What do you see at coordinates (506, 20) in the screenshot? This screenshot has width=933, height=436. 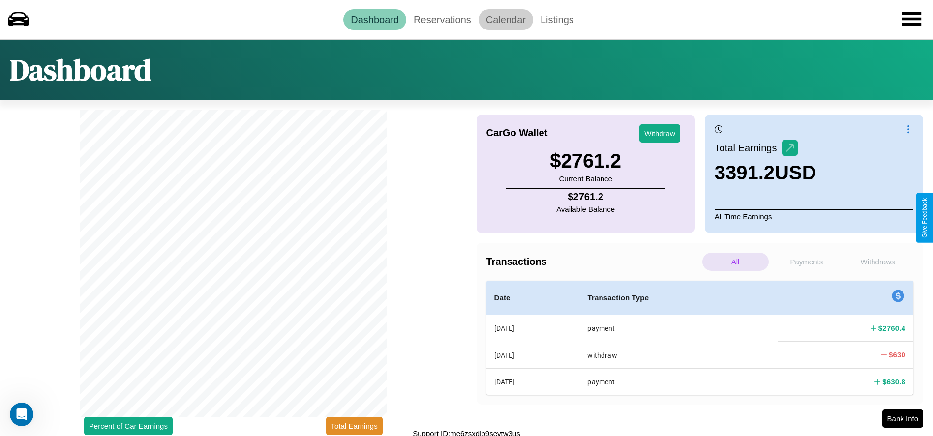 I see `a: Calendar` at bounding box center [506, 20].